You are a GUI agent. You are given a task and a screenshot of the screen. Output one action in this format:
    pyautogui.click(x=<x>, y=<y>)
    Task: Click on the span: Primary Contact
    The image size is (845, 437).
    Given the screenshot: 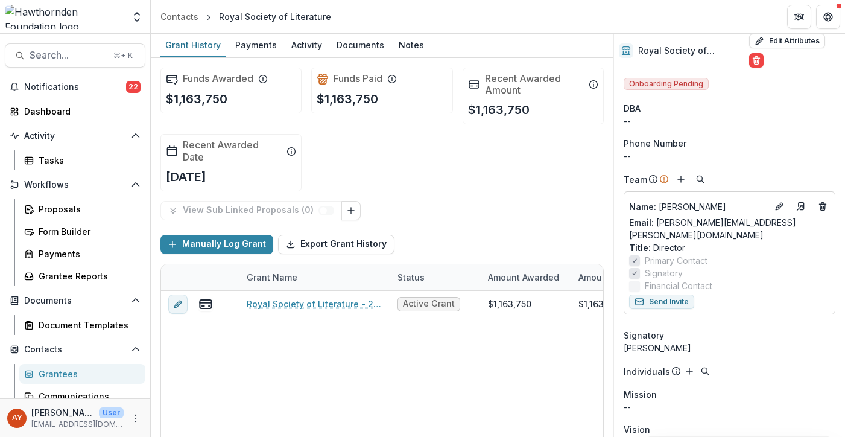 What is the action you would take?
    pyautogui.click(x=676, y=260)
    